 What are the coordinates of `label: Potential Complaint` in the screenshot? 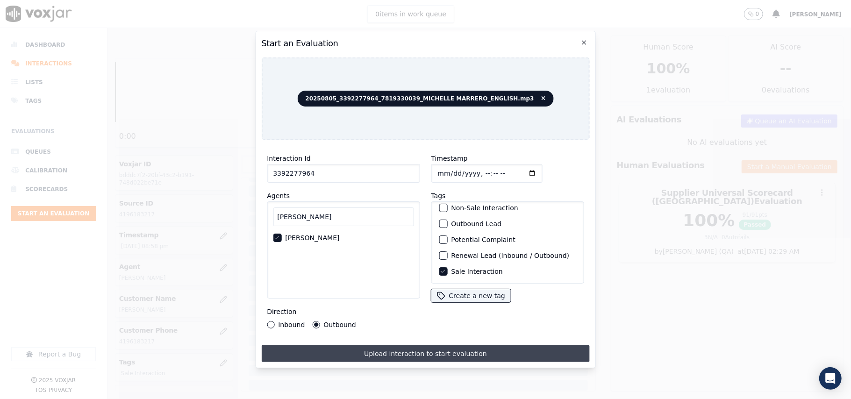 It's located at (483, 240).